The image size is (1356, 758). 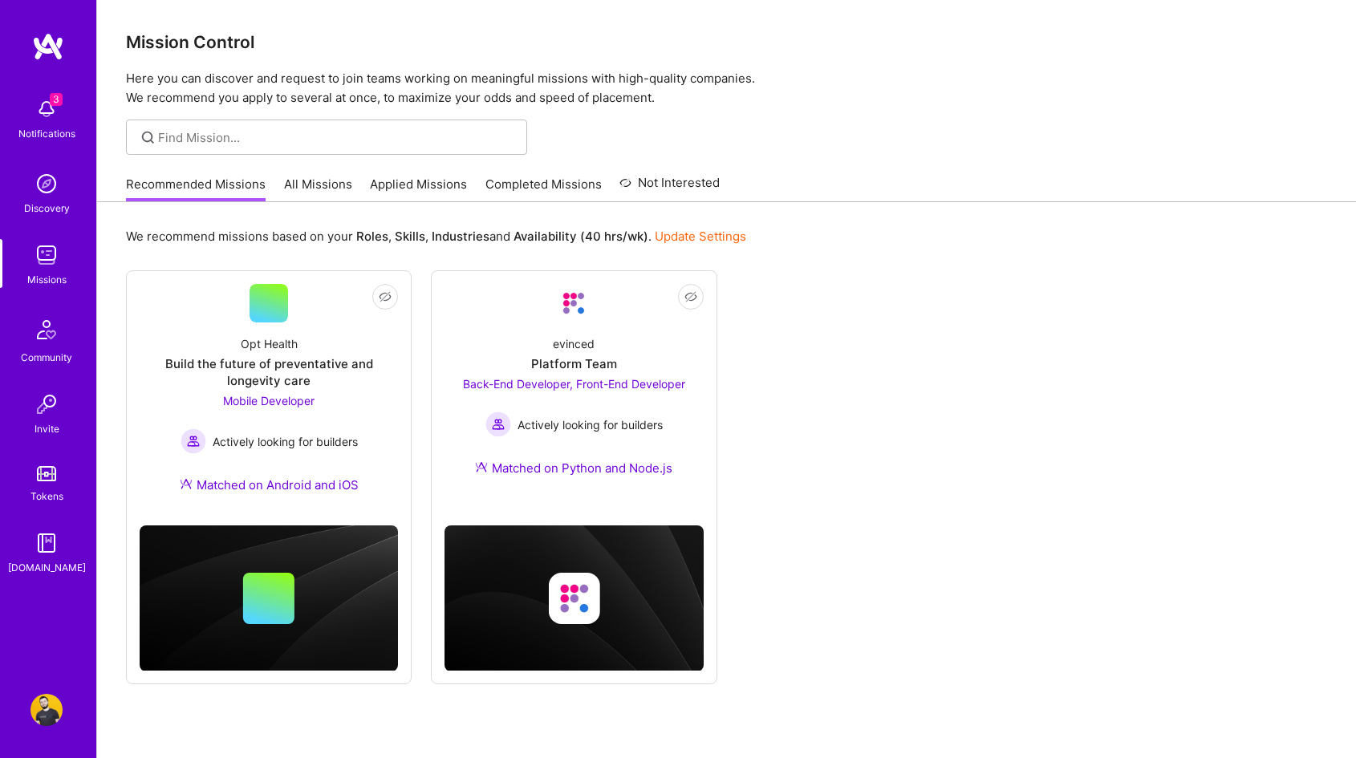 I want to click on a: Update Settings, so click(x=700, y=236).